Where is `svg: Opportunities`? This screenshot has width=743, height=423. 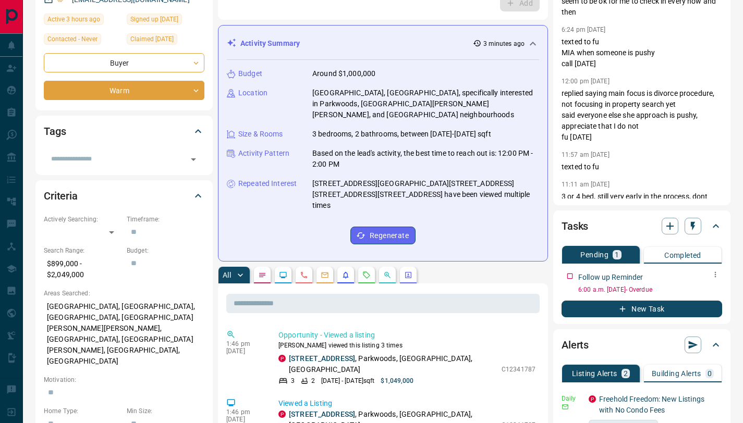 svg: Opportunities is located at coordinates (387, 275).